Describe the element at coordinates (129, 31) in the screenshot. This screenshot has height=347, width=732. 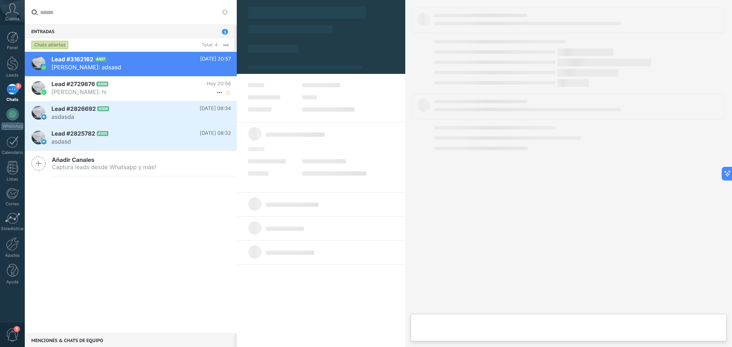
I see `div: Entradas` at that location.